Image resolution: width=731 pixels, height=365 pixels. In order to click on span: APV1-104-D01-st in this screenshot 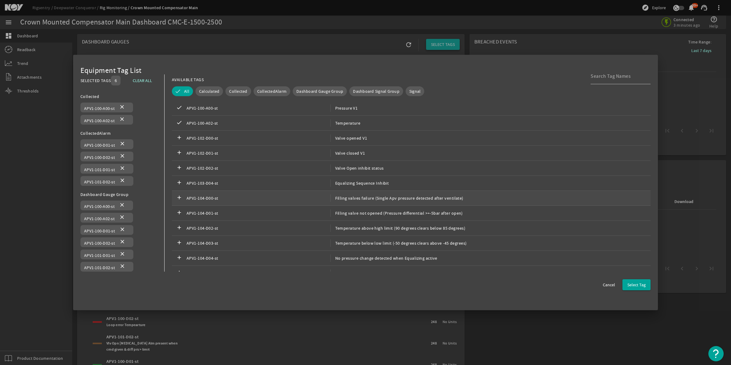, I will do `click(258, 213)`.